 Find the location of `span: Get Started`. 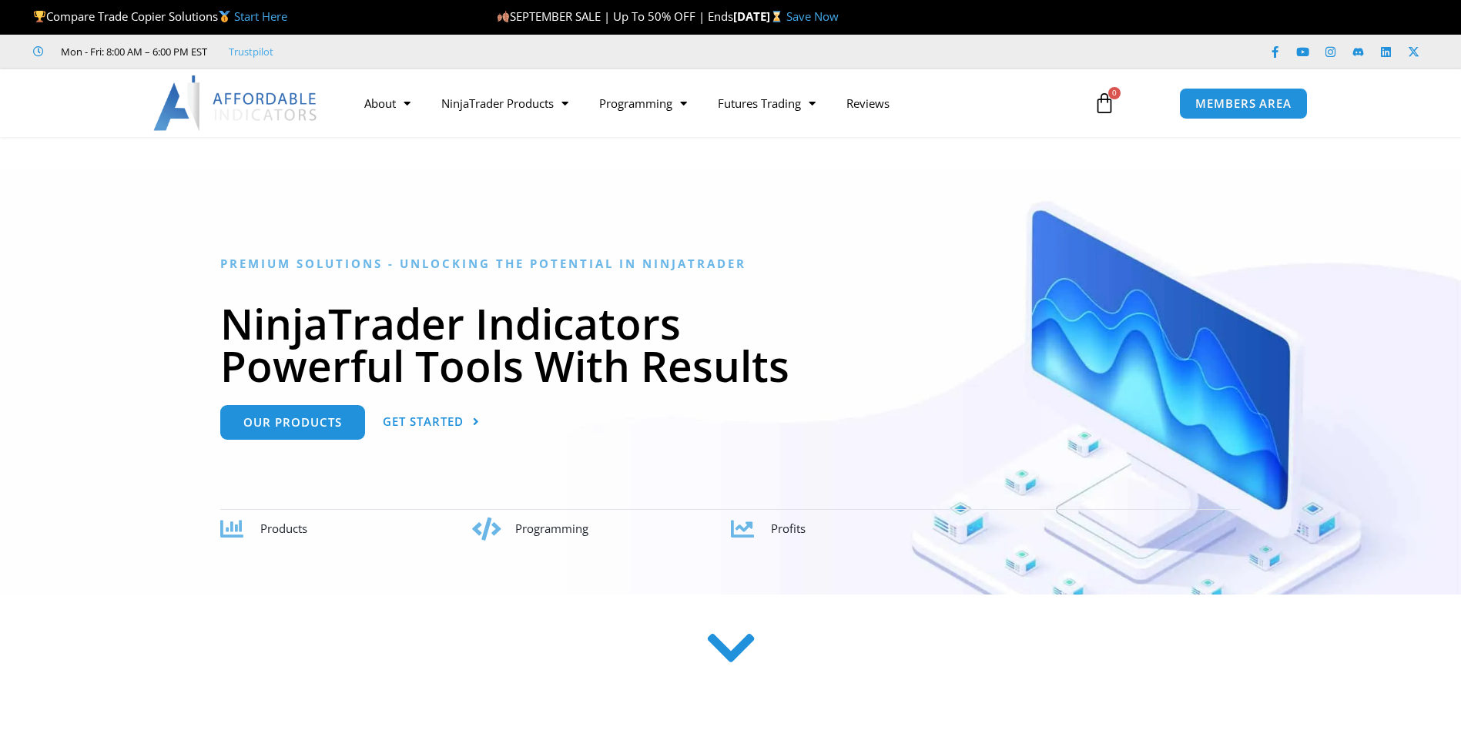

span: Get Started is located at coordinates (423, 421).